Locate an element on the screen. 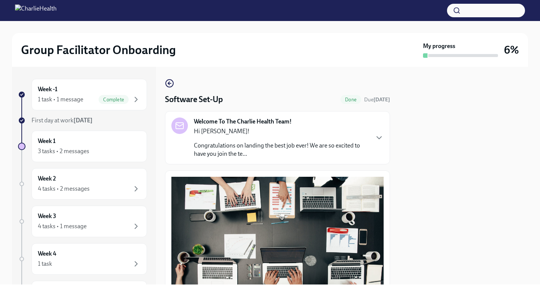  h6: Week 4 is located at coordinates (47, 253).